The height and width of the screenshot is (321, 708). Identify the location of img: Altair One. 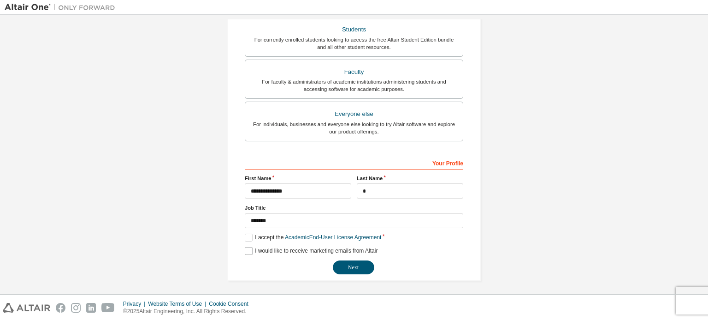
(62, 7).